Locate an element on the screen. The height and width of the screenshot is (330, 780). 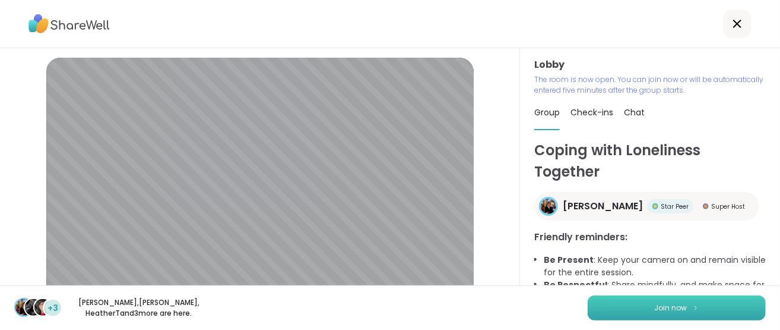
span: Super Host is located at coordinates (728, 206).